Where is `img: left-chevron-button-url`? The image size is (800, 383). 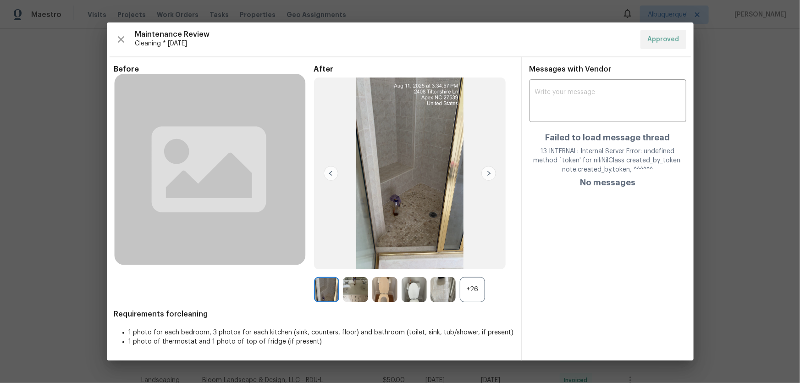 img: left-chevron-button-url is located at coordinates (331, 173).